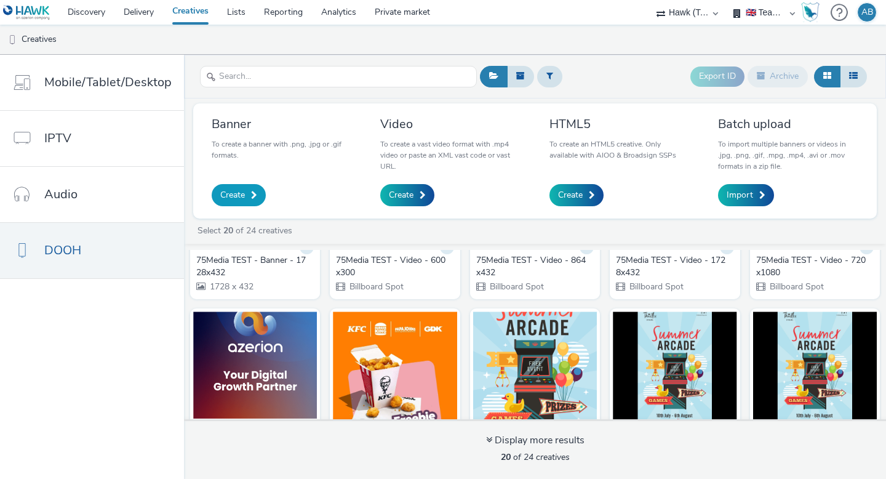 Image resolution: width=886 pixels, height=479 pixels. Describe the element at coordinates (746, 195) in the screenshot. I see `a: Import` at that location.